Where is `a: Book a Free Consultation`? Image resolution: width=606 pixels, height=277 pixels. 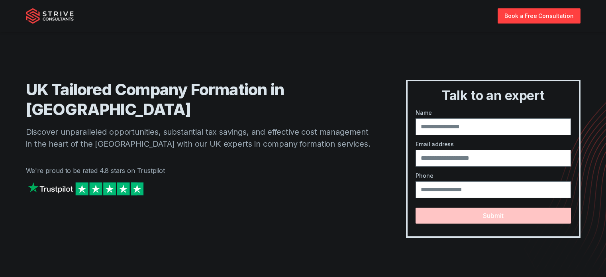 a: Book a Free Consultation is located at coordinates (539, 16).